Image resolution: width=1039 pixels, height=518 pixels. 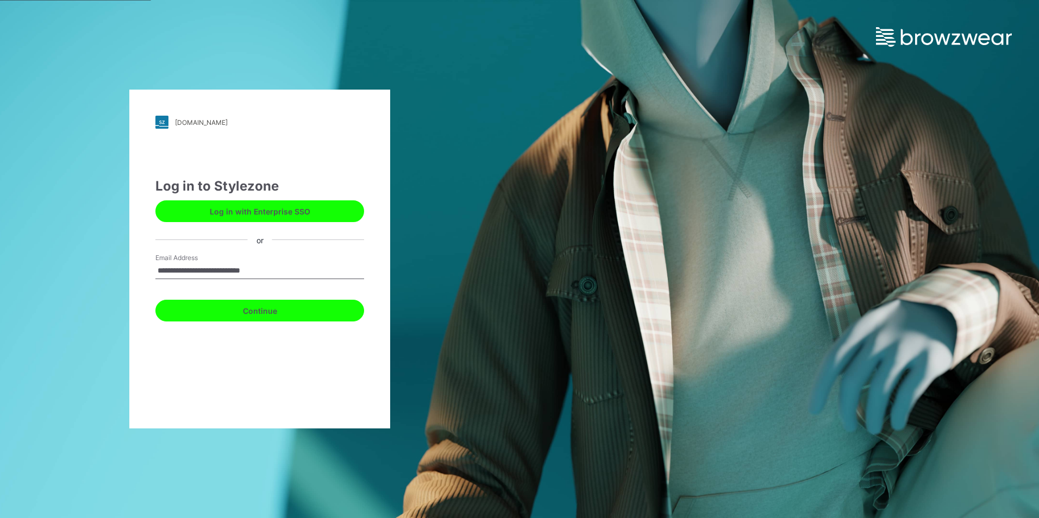 What do you see at coordinates (260, 211) in the screenshot?
I see `button: Log in with Enterprise SSO` at bounding box center [260, 211].